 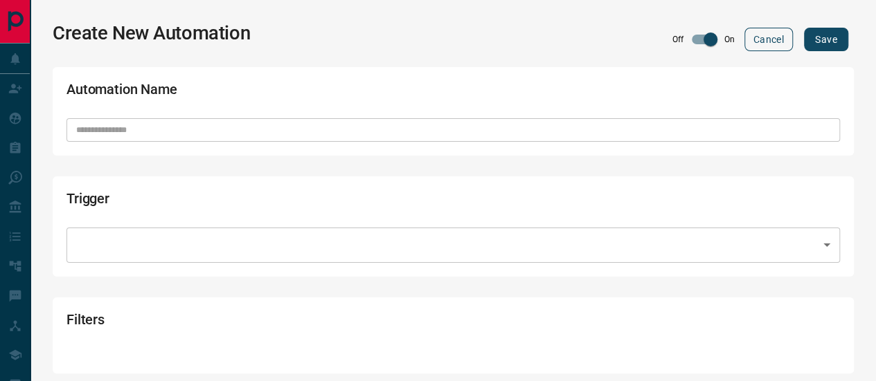 I want to click on button: Cancel, so click(x=768, y=39).